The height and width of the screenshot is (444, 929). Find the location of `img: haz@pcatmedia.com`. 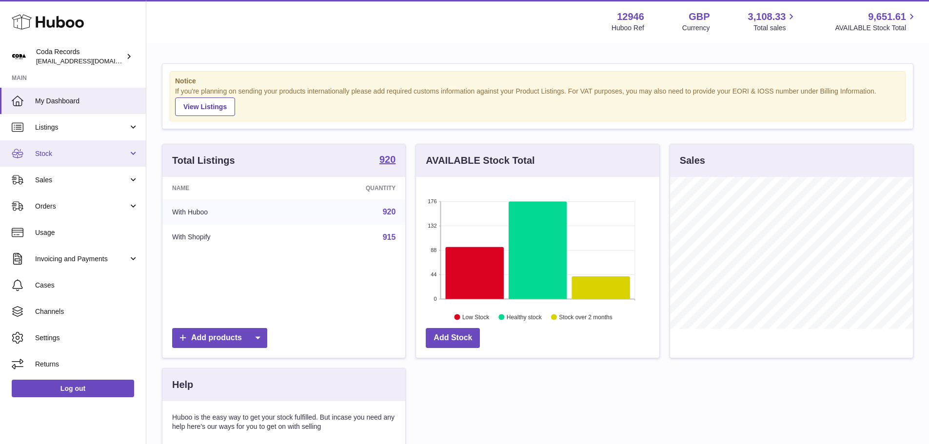

img: haz@pcatmedia.com is located at coordinates (19, 57).